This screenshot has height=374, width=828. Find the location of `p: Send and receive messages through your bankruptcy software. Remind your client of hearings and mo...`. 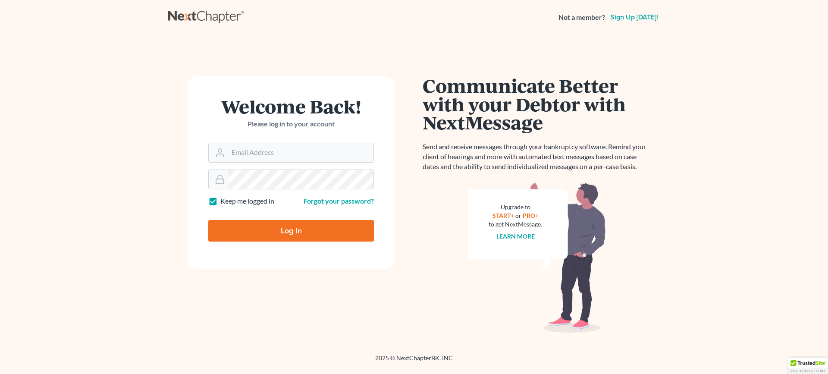

p: Send and receive messages through your bankruptcy software. Remind your client of hearings and mo... is located at coordinates (537, 157).